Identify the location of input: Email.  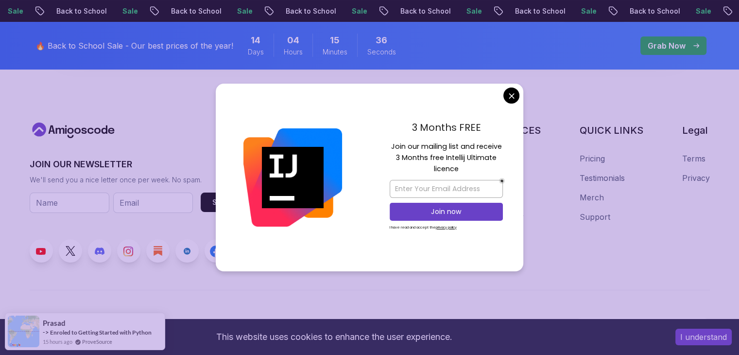
(153, 203).